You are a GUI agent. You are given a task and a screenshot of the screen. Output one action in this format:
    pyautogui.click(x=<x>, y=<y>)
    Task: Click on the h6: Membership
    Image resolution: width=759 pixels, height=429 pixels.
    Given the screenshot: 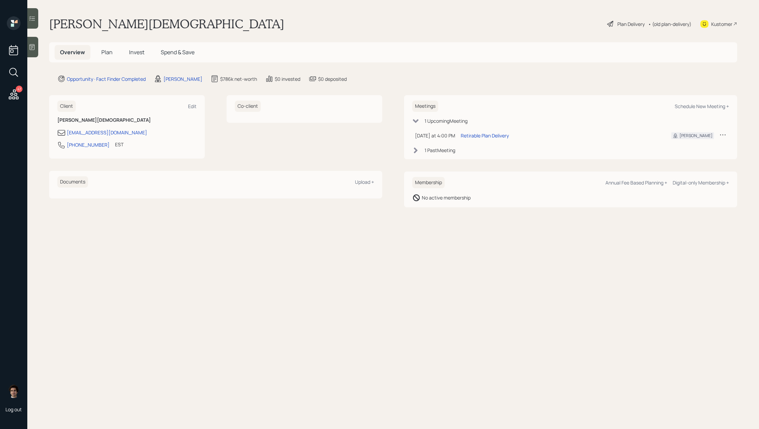 What is the action you would take?
    pyautogui.click(x=428, y=183)
    